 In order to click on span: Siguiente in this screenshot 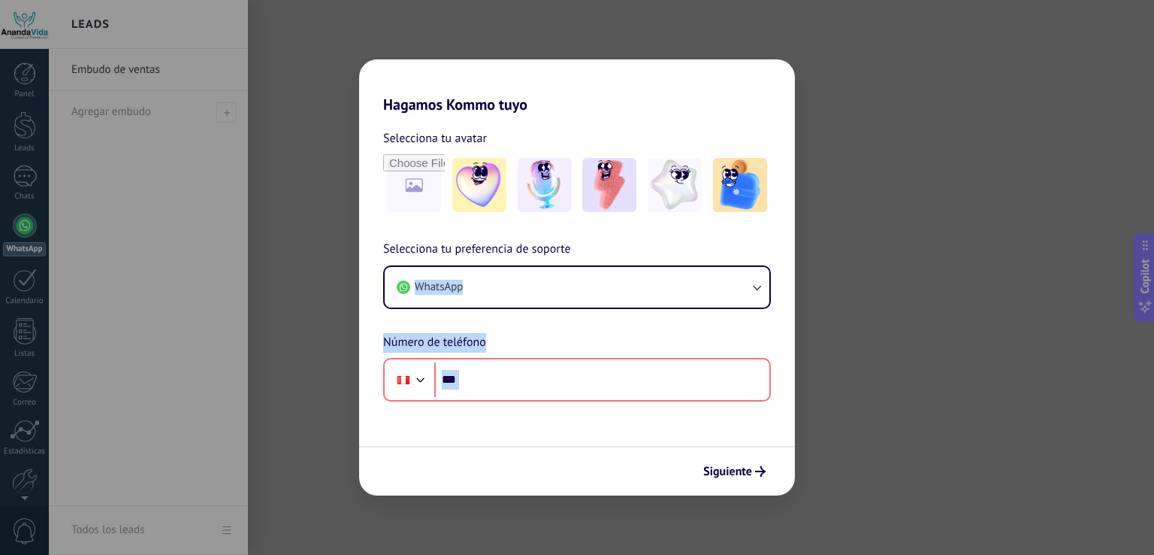, I will do `click(728, 471)`.